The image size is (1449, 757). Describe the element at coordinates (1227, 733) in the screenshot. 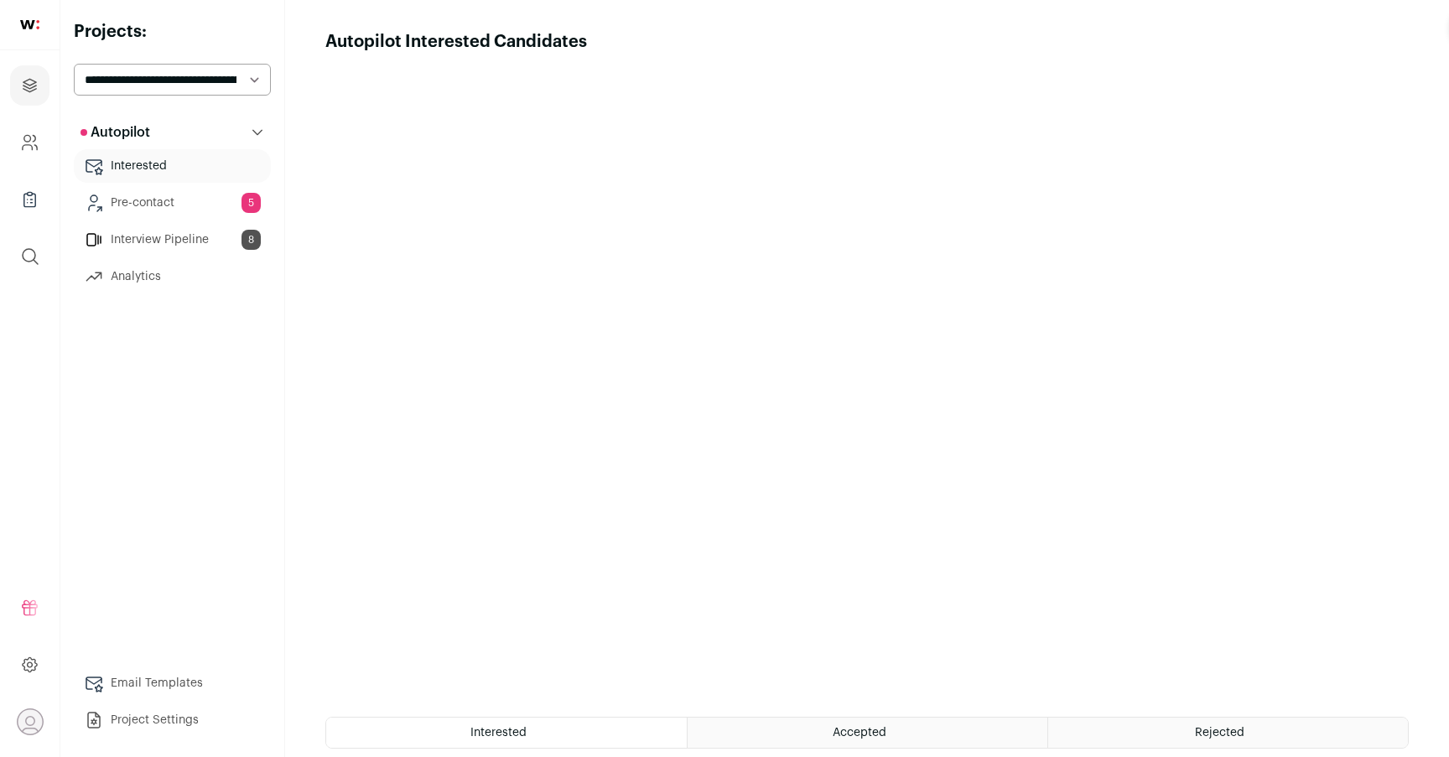

I see `a: Rejected` at that location.